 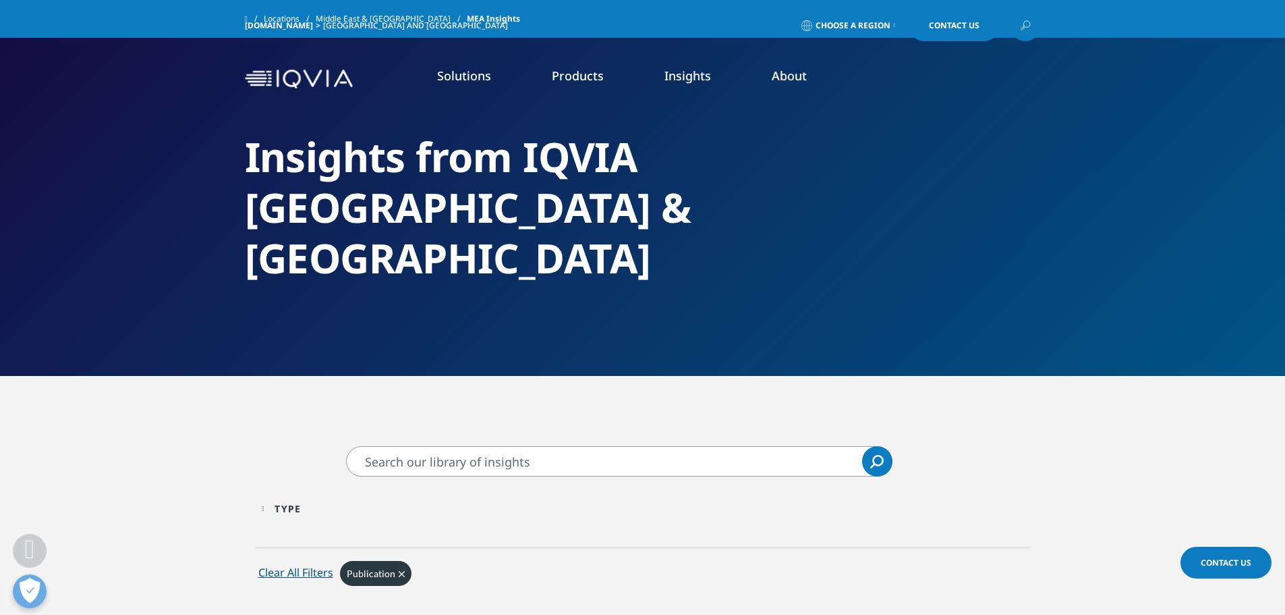 I want to click on div: Clear All Filters, so click(x=296, y=572).